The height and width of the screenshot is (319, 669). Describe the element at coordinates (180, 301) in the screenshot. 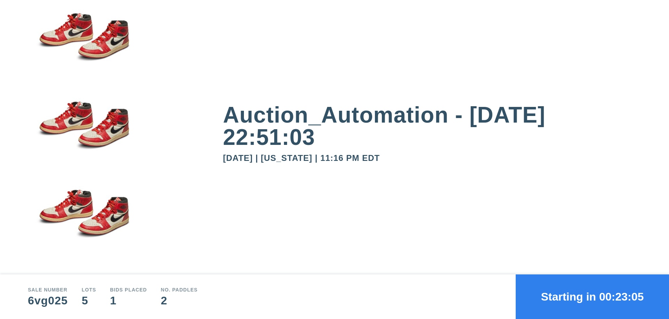

I see `div: 2` at that location.